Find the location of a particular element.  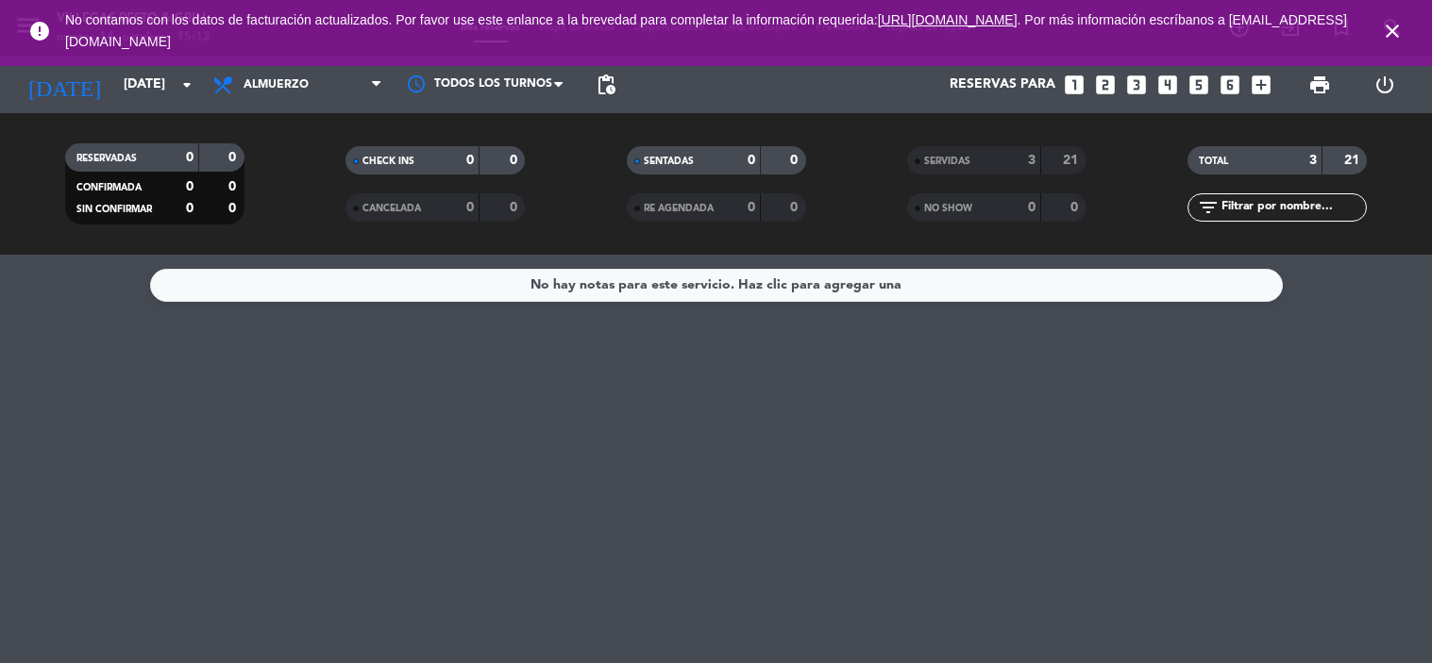

span: CONFIRMADA is located at coordinates (109, 188).